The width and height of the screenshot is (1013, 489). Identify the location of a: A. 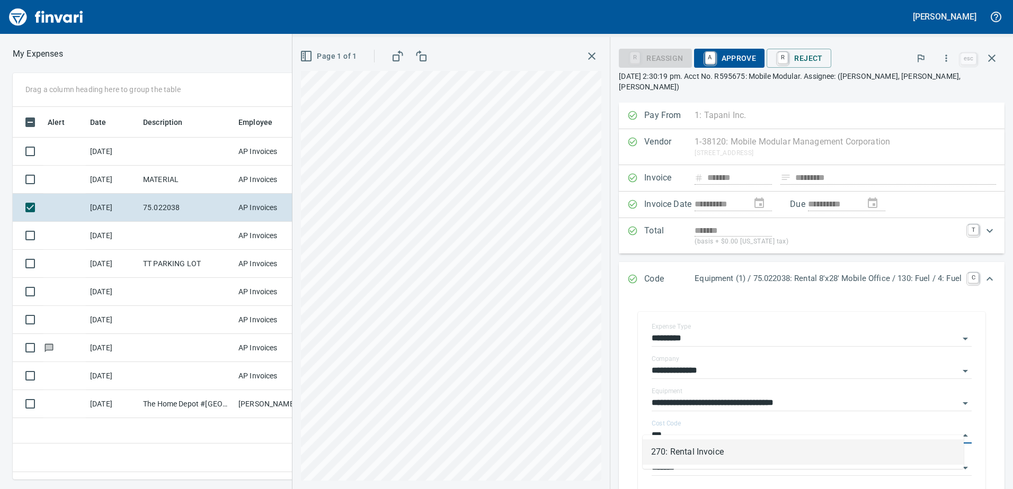
(710, 58).